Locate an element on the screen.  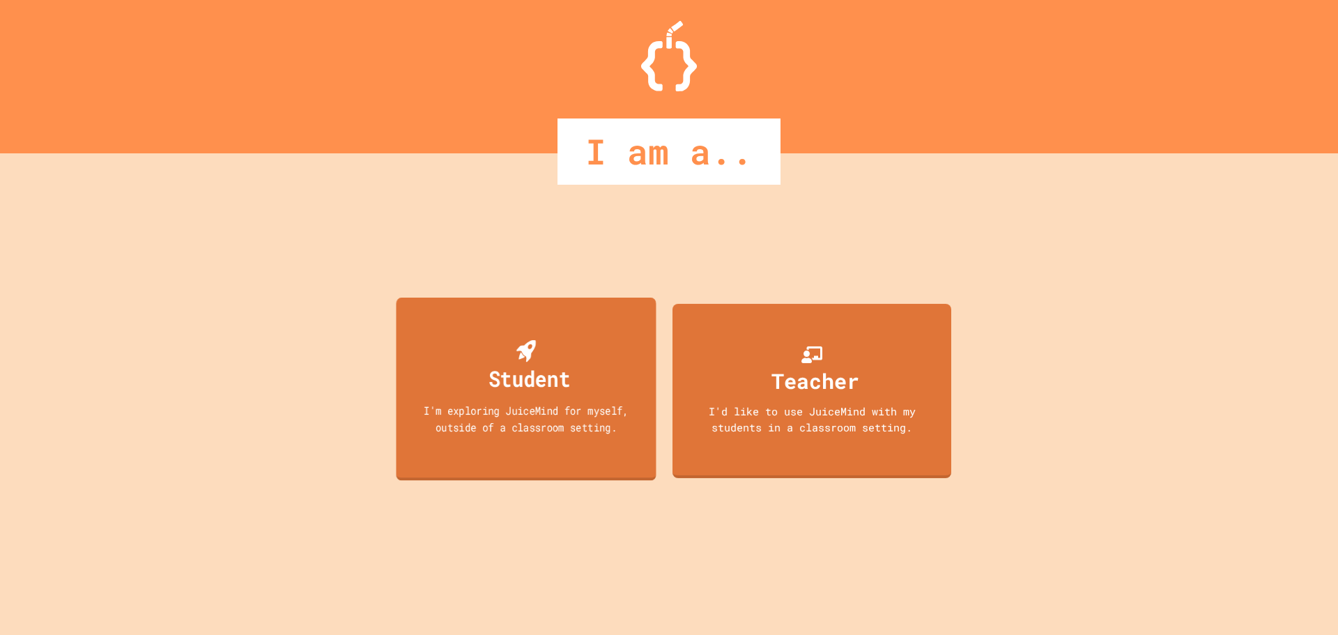
div: I am a.. is located at coordinates (669, 151).